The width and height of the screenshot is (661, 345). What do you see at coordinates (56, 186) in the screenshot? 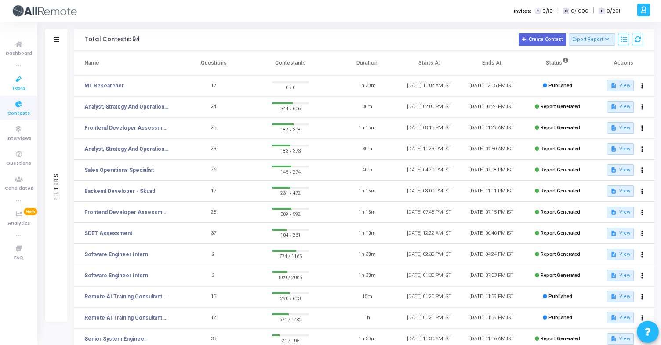
I see `div: Filters` at bounding box center [56, 186].